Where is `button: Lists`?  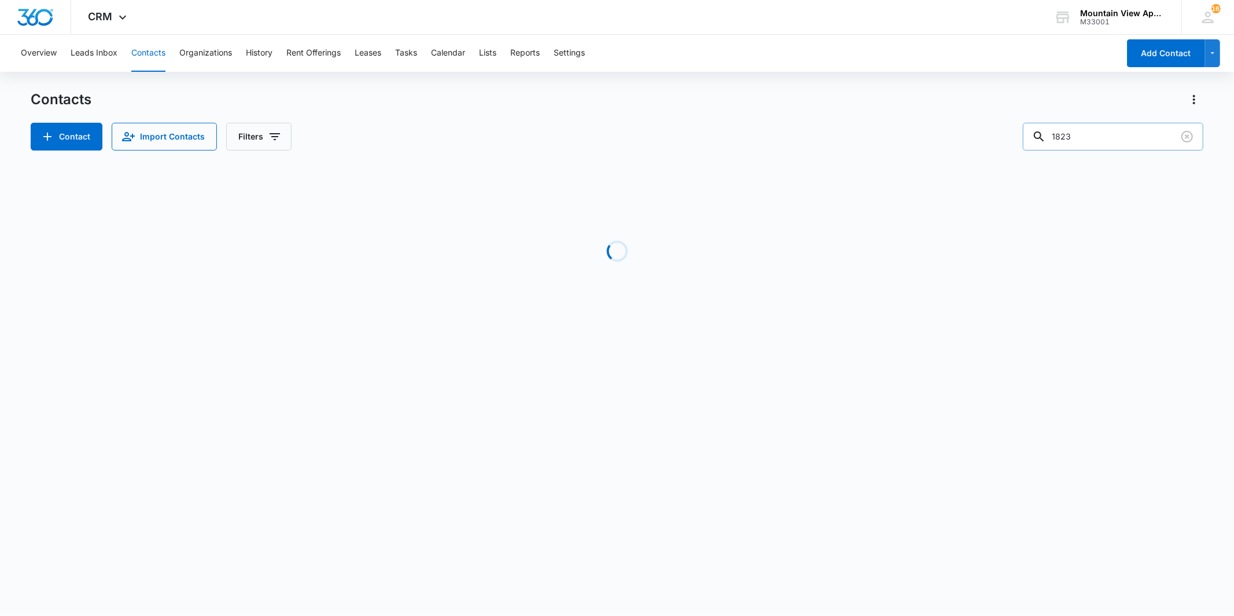
button: Lists is located at coordinates (488, 53).